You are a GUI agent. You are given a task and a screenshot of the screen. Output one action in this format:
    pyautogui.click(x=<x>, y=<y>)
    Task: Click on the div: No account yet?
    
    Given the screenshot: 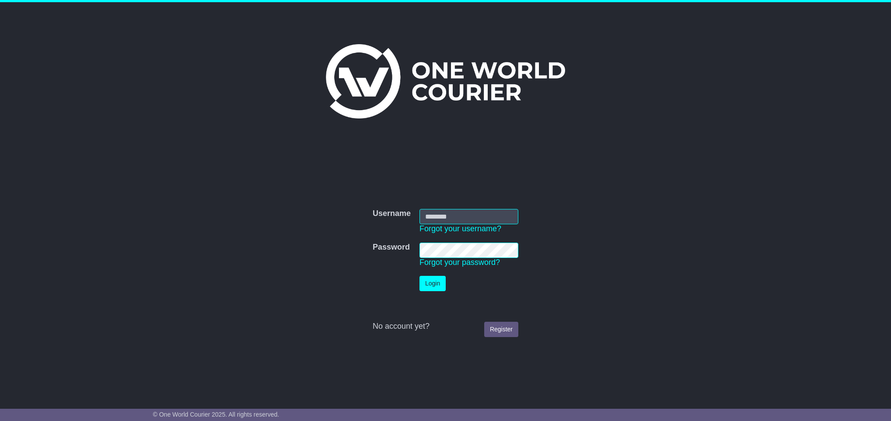 What is the action you would take?
    pyautogui.click(x=445, y=327)
    